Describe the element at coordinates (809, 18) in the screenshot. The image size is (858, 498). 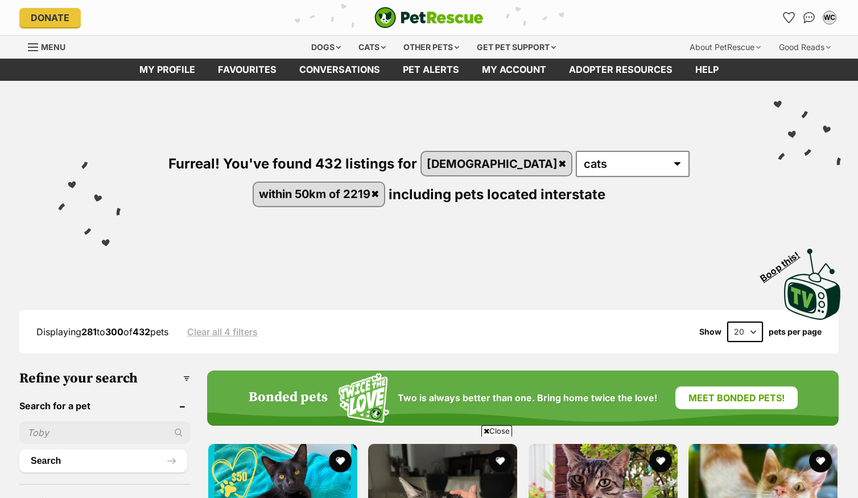
I see `img: chat-41dd97257d64d25036548639549fe6c8038ab92f7586957e7f3b1b290dea8141.svg` at that location.